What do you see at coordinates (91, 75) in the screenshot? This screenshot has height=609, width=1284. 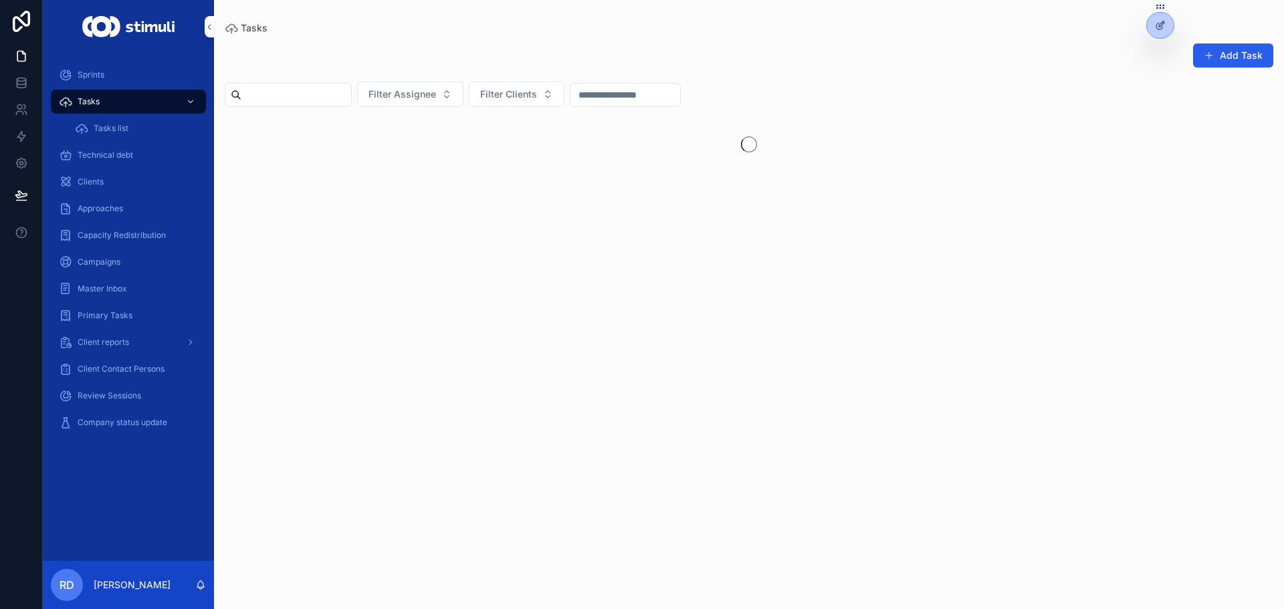 I see `span: Sprints` at bounding box center [91, 75].